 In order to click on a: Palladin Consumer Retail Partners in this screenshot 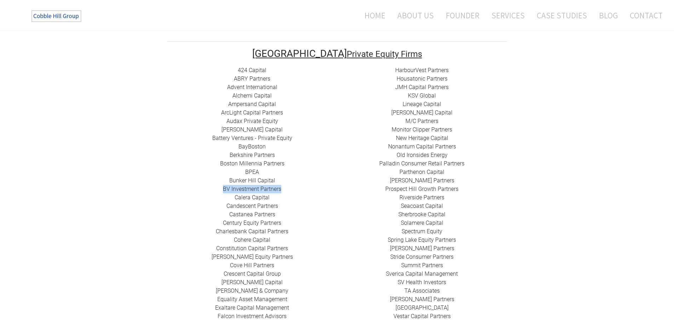, I will do `click(422, 164)`.